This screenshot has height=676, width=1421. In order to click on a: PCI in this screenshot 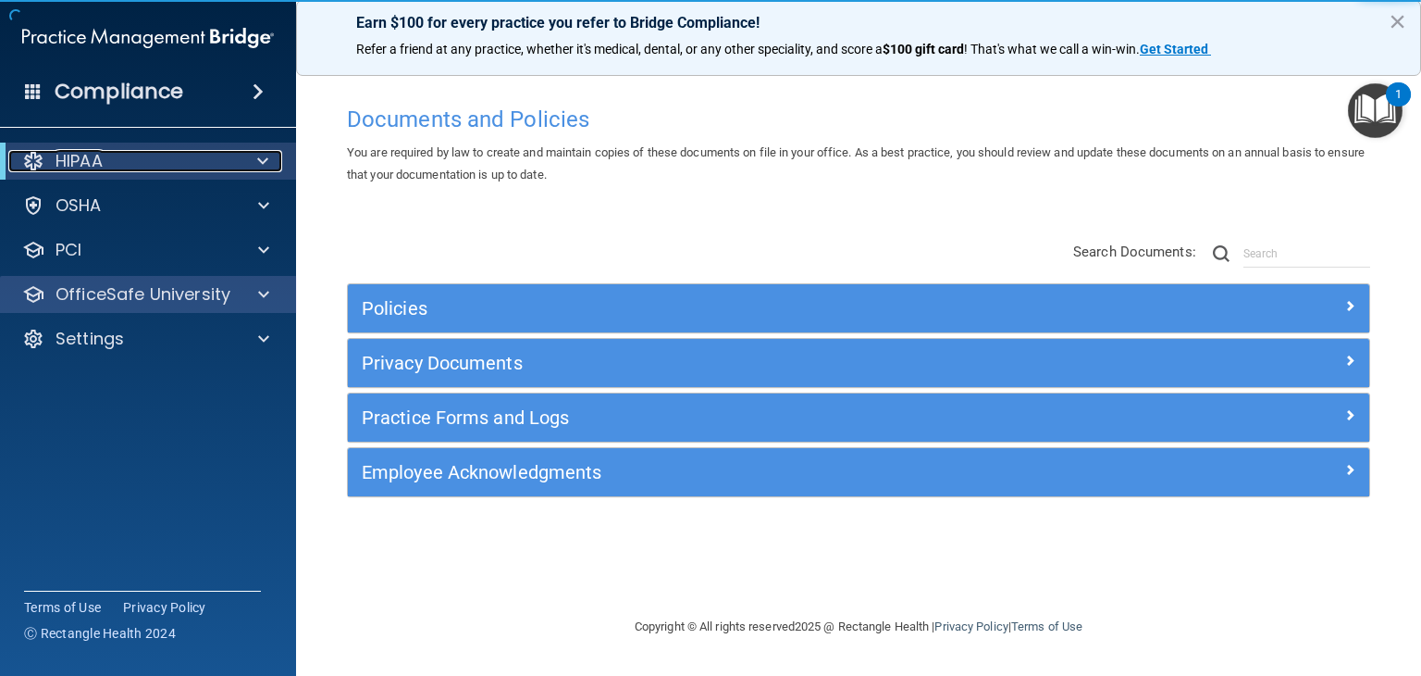, I will do `click(145, 250)`.